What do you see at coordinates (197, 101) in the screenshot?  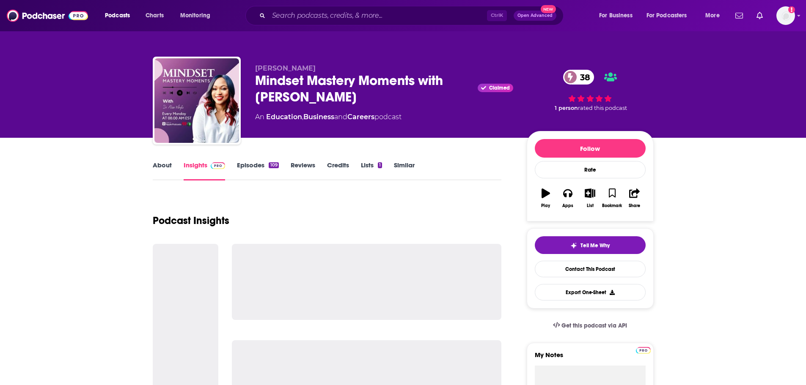 I see `img: Mindset Mastery Moments with Dr. Alisa Whyte` at bounding box center [197, 101].